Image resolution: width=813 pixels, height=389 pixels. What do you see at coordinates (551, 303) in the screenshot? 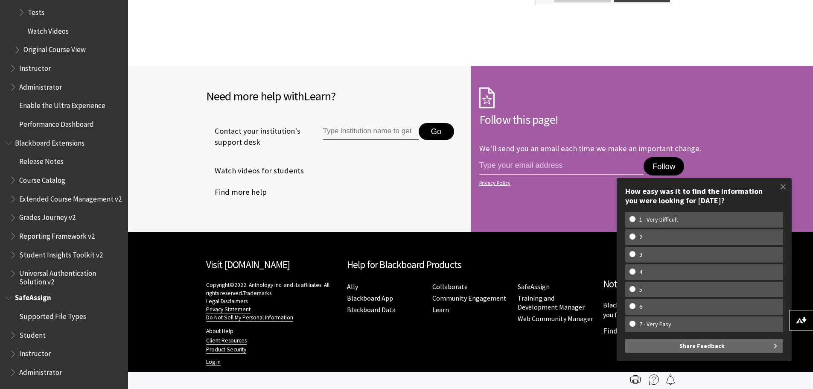
I see `a: Training and Development Manager` at bounding box center [551, 303].